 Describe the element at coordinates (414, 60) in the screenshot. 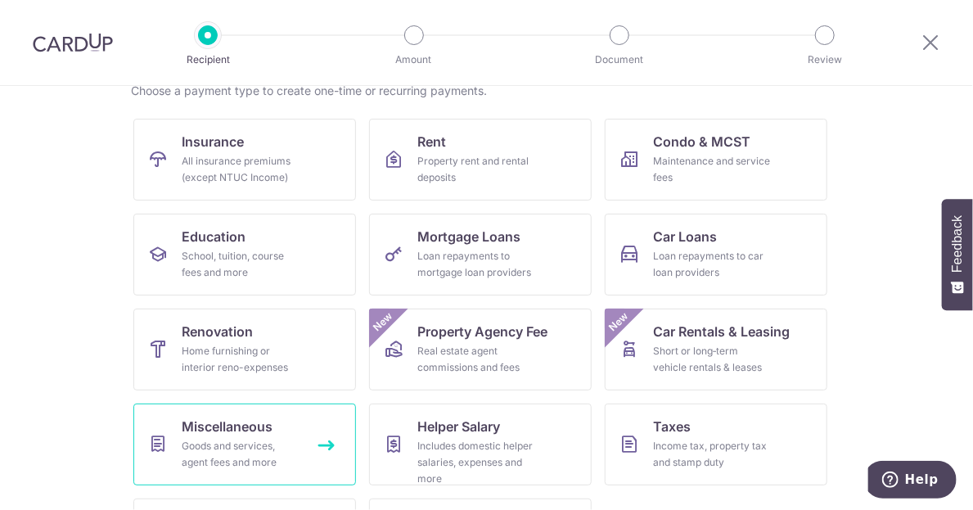

I see `p: Amount` at that location.